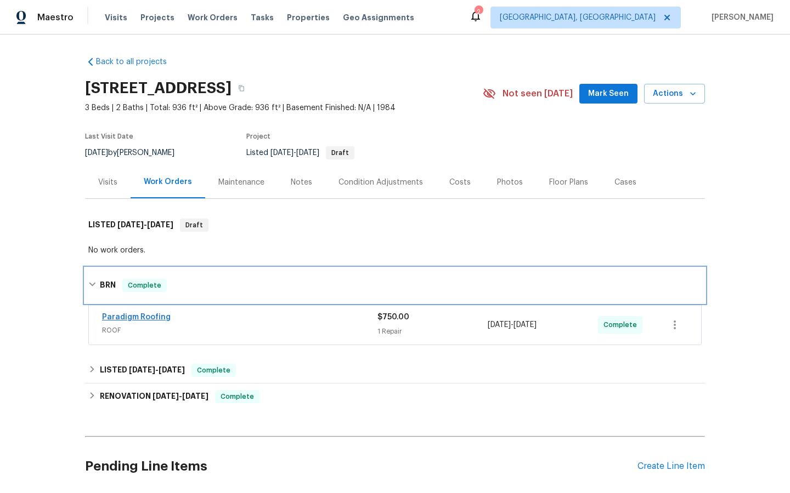 The width and height of the screenshot is (790, 493). What do you see at coordinates (381, 183) in the screenshot?
I see `div: Condition Adjustments` at bounding box center [381, 183].